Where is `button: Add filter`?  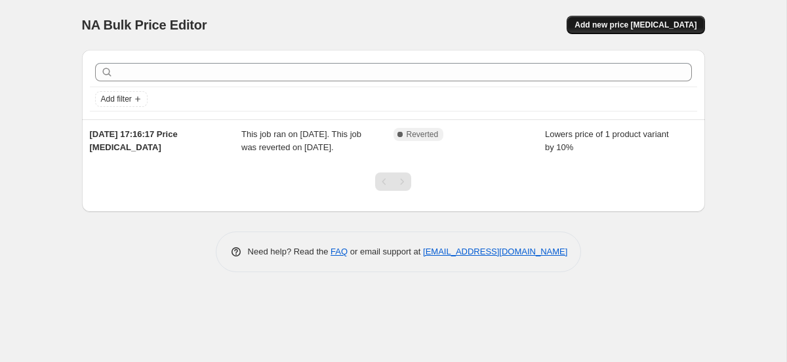 button: Add filter is located at coordinates (121, 99).